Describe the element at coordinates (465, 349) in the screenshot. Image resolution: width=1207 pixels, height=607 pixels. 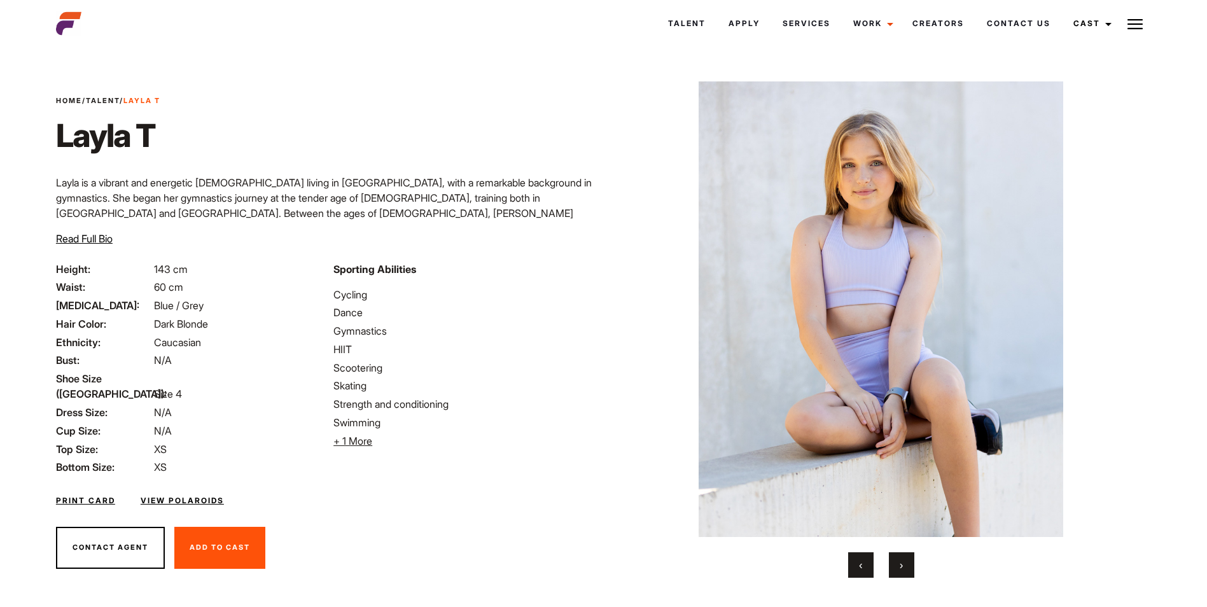
I see `li: HIIT` at that location.